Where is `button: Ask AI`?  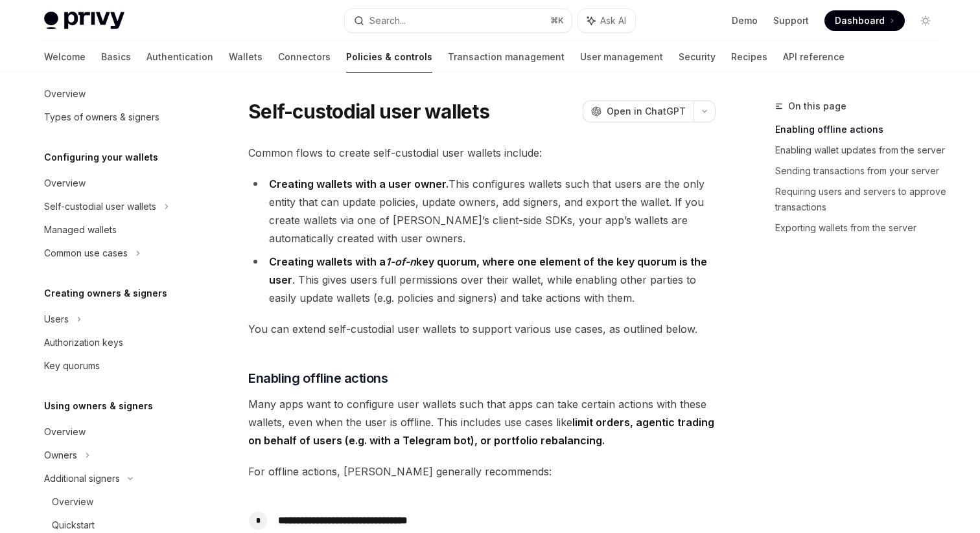
button: Ask AI is located at coordinates (607, 21).